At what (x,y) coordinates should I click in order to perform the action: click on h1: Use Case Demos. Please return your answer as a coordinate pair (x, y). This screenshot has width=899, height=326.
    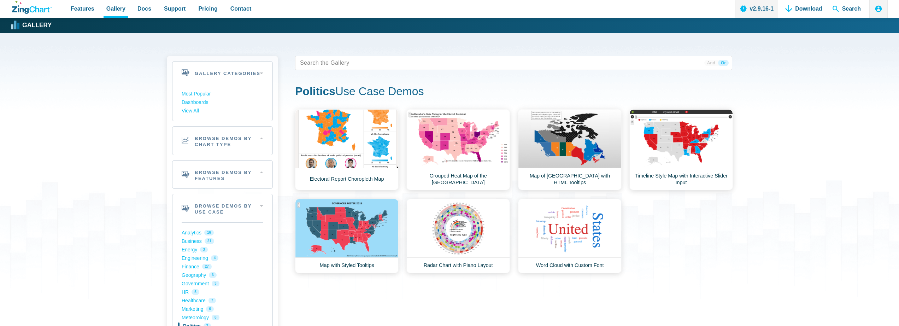
    Looking at the image, I should click on (513, 92).